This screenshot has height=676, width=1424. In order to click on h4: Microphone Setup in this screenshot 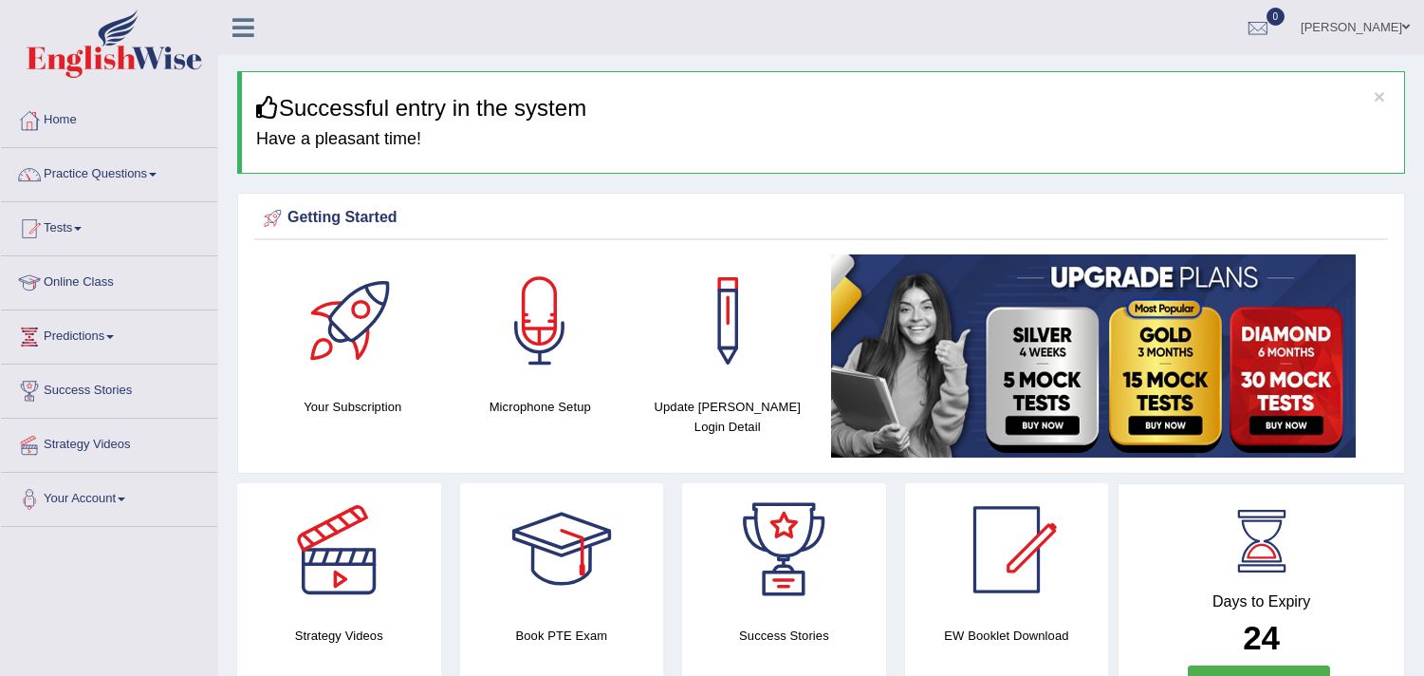, I will do `click(541, 406)`.